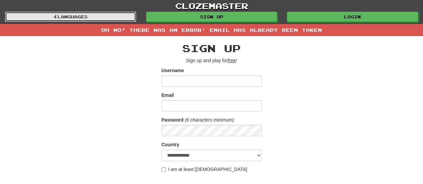  I want to click on a: Sign up, so click(212, 17).